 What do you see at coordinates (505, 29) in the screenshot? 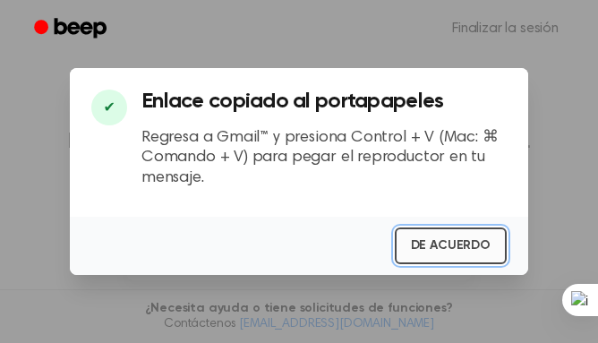
I see `font: Finalizar la sesión` at bounding box center [505, 29].